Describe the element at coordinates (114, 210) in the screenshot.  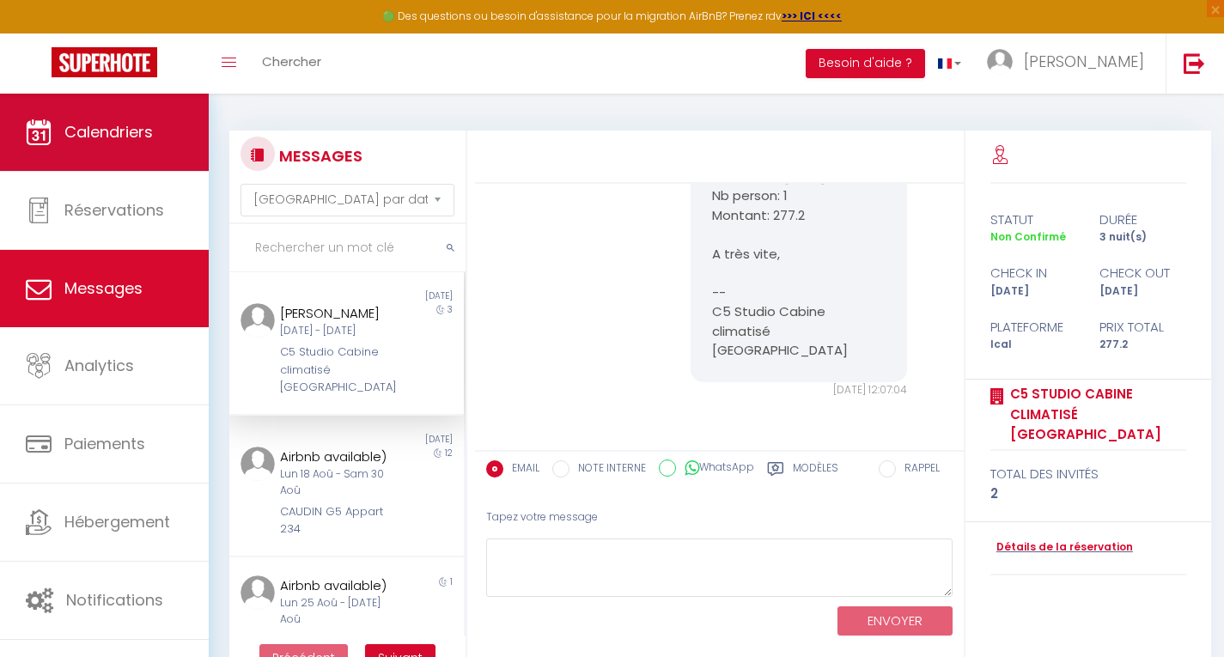
I see `span: Réservations` at that location.